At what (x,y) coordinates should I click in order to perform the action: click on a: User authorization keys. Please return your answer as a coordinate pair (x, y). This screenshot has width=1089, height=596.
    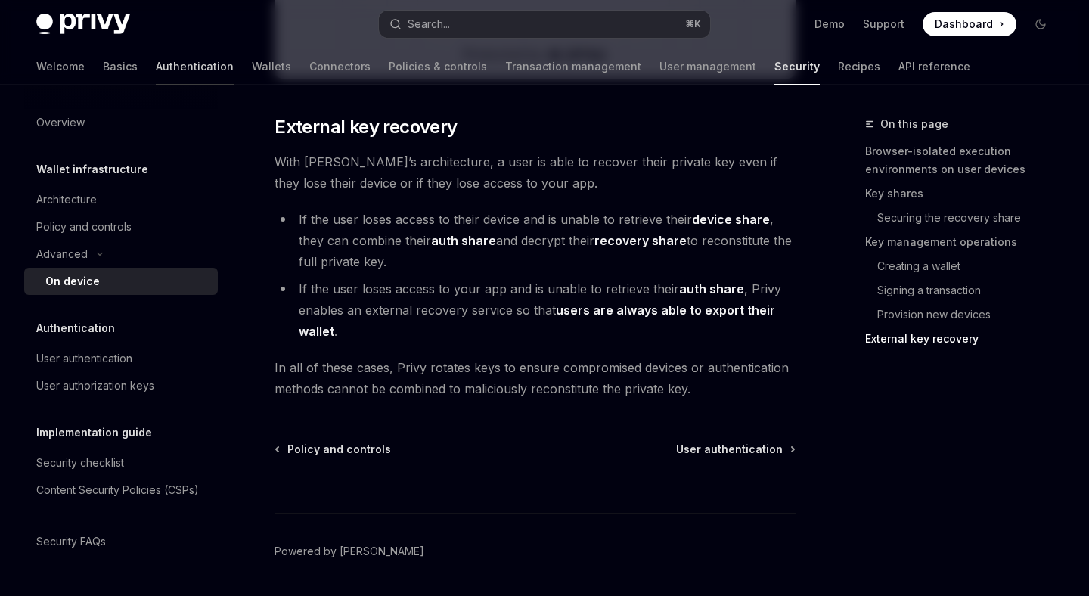
    Looking at the image, I should click on (121, 386).